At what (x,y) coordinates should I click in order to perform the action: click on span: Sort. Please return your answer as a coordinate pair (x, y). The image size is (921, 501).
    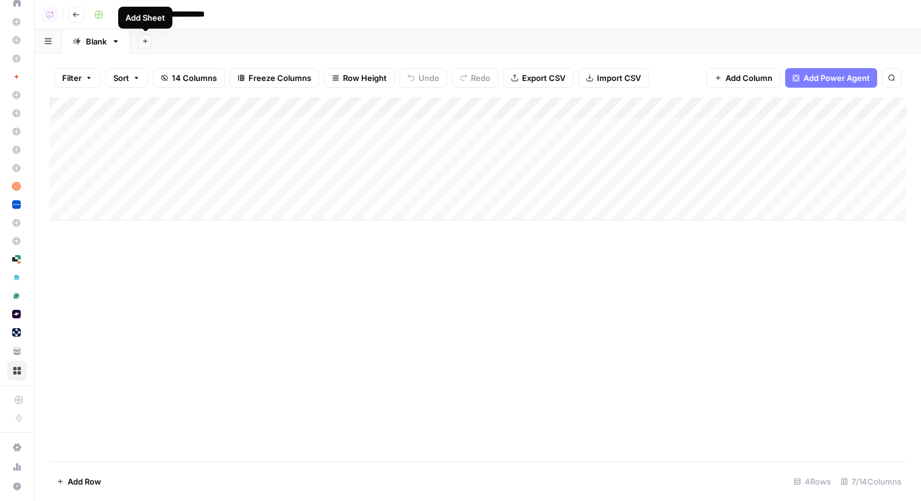
    Looking at the image, I should click on (121, 78).